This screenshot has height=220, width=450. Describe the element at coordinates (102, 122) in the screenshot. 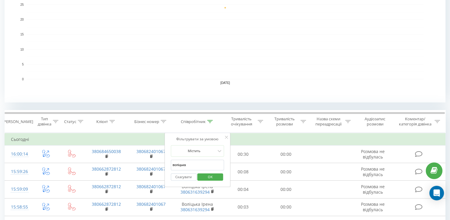

I see `div: Клієнт` at that location.